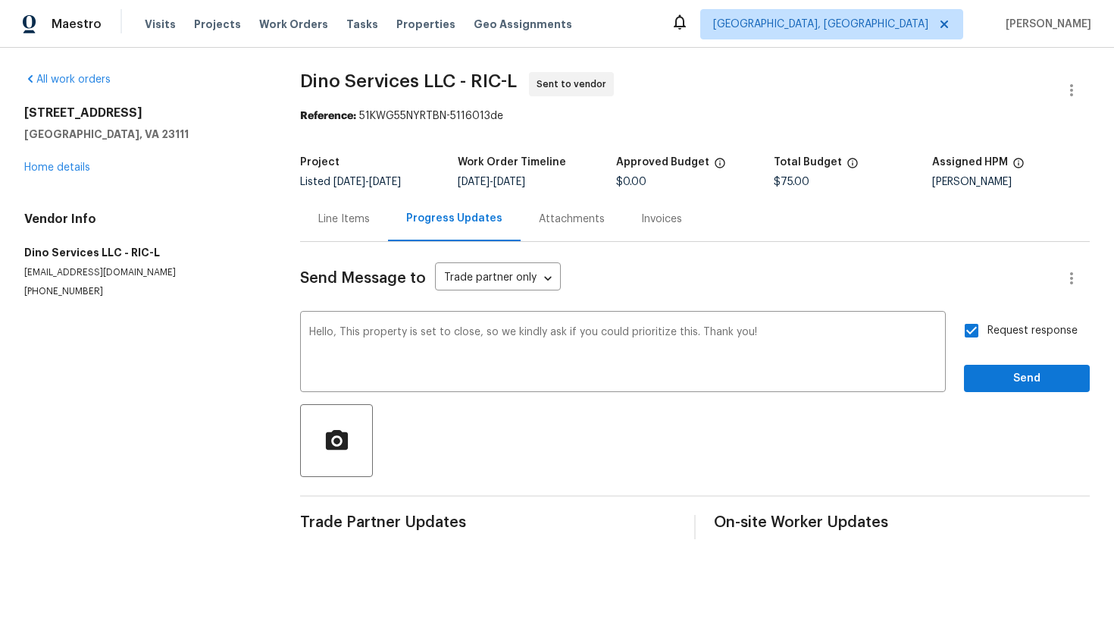  I want to click on span: Projects, so click(218, 24).